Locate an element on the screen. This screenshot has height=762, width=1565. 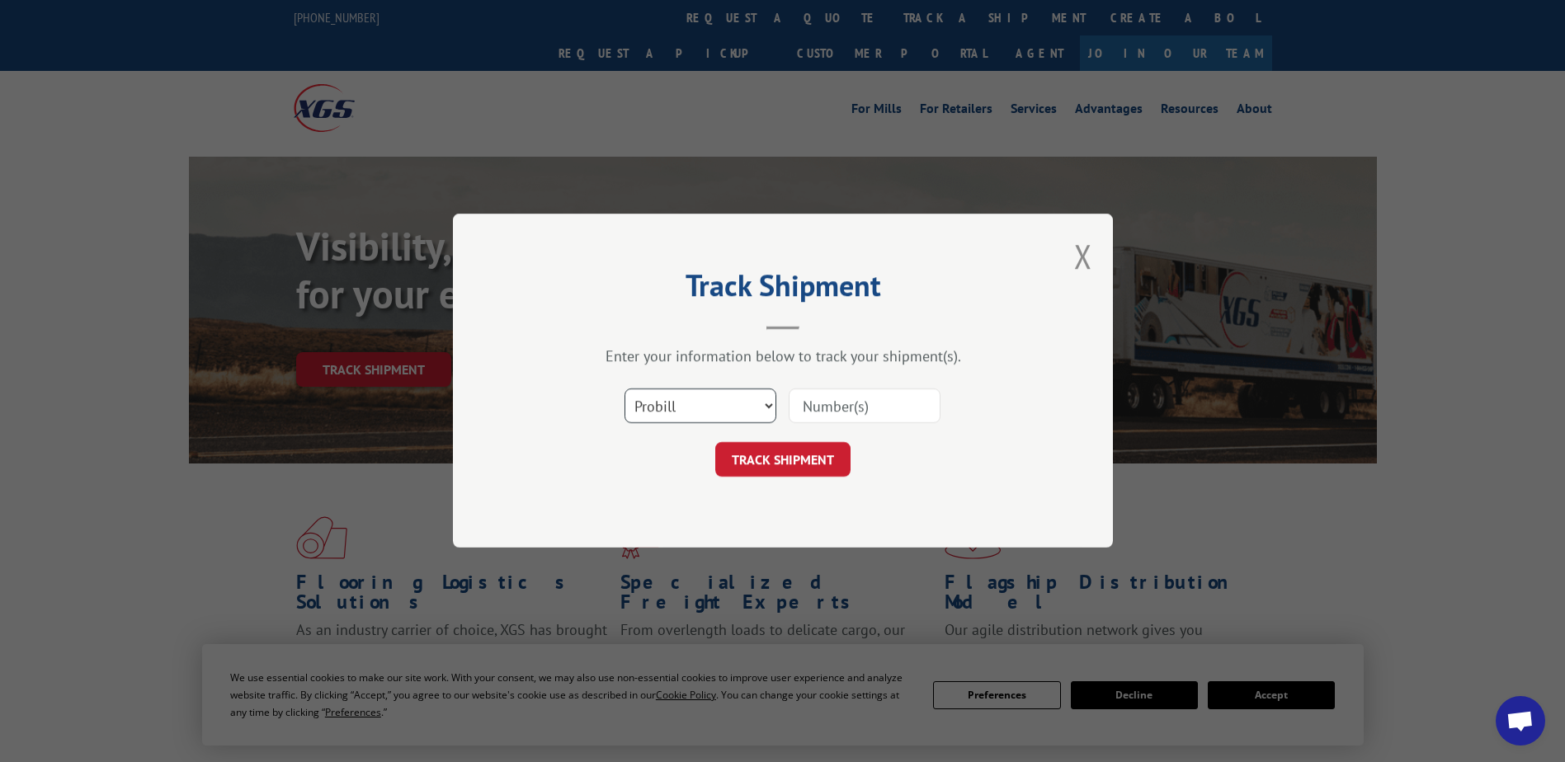
input: Number(s) is located at coordinates (864, 407).